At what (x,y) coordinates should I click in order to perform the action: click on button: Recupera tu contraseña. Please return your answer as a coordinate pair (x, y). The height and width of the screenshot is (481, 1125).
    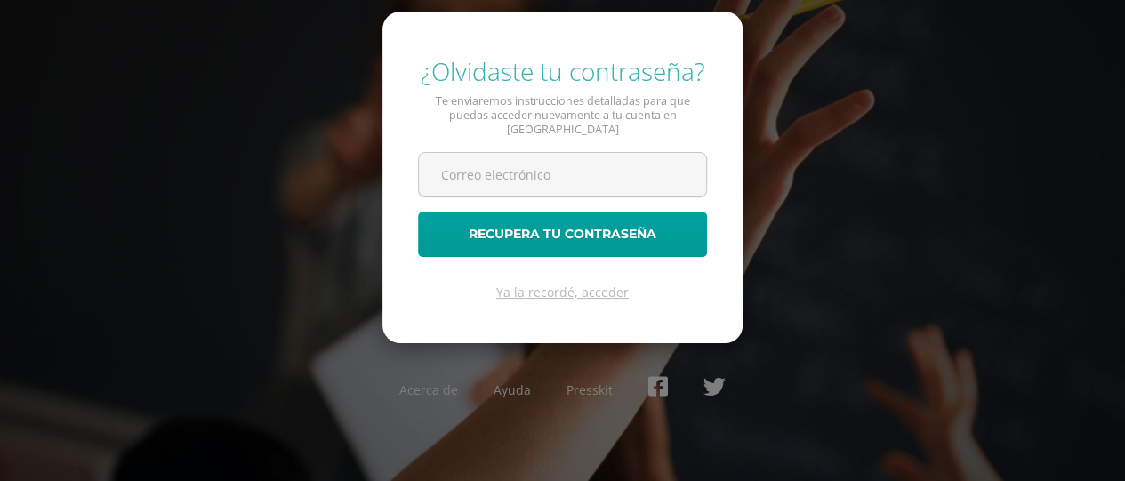
    Looking at the image, I should click on (562, 234).